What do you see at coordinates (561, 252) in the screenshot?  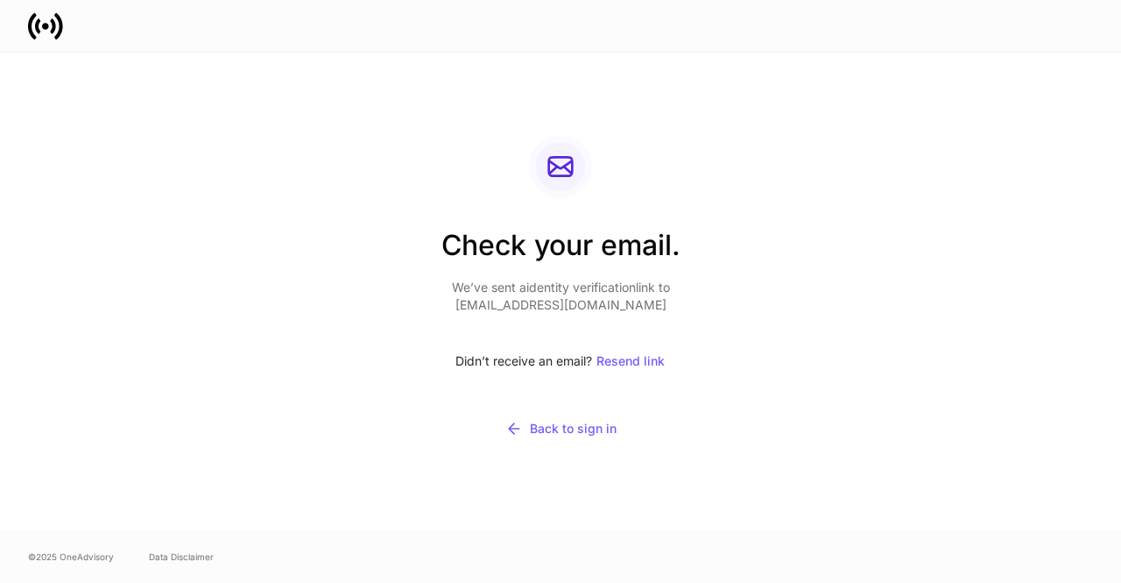 I see `h2: Check your email.` at bounding box center [561, 252].